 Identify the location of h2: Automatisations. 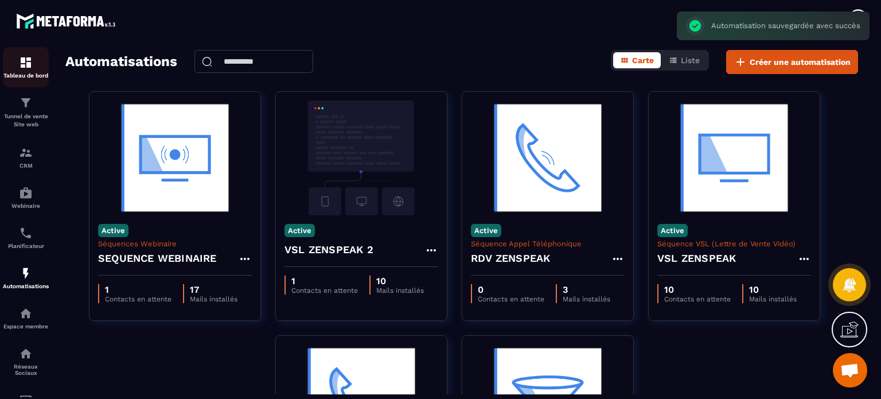
(121, 62).